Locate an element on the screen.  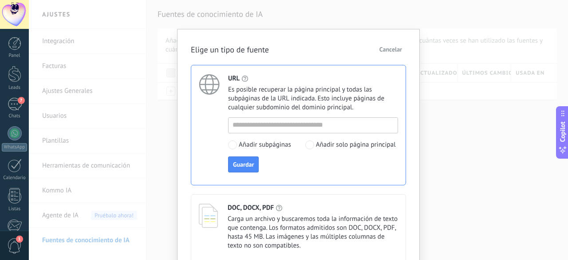
span: Añadir subpáginas is located at coordinates (265, 145).